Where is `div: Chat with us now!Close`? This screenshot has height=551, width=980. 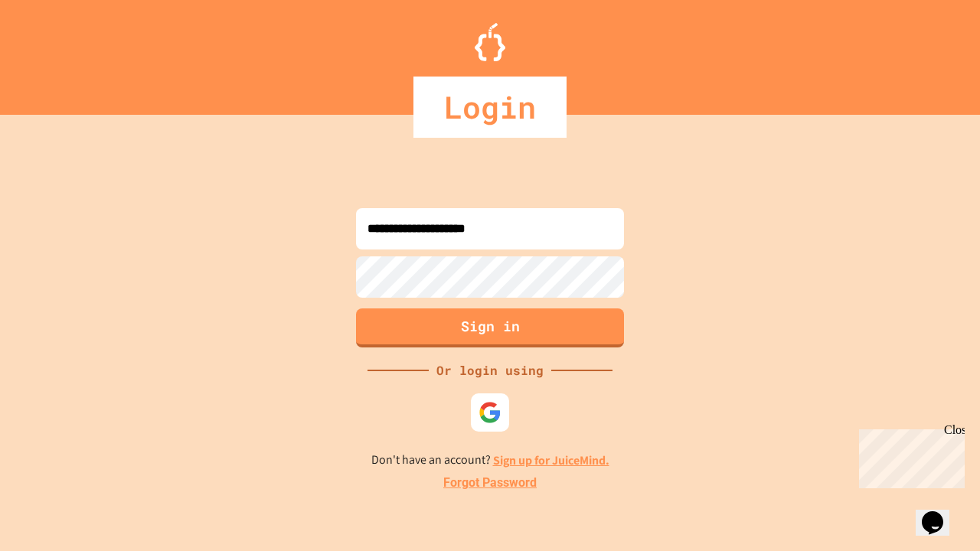 div: Chat with us now!Close is located at coordinates (56, 51).